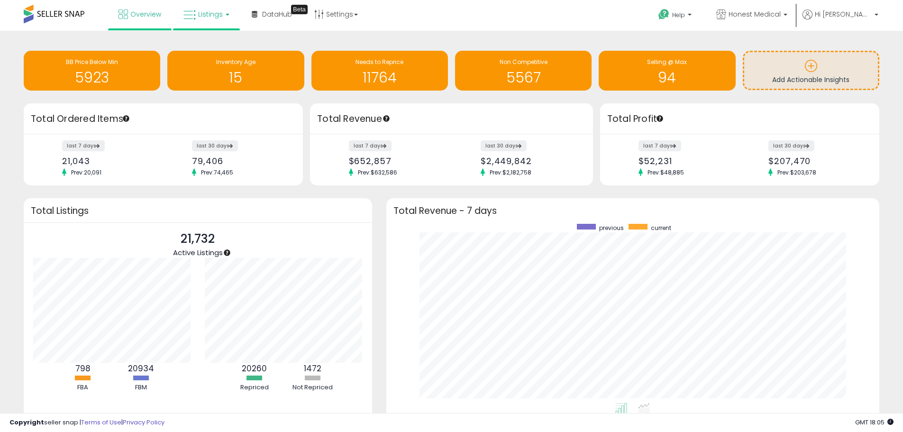  I want to click on span: Prev: $2,182,758, so click(511, 172).